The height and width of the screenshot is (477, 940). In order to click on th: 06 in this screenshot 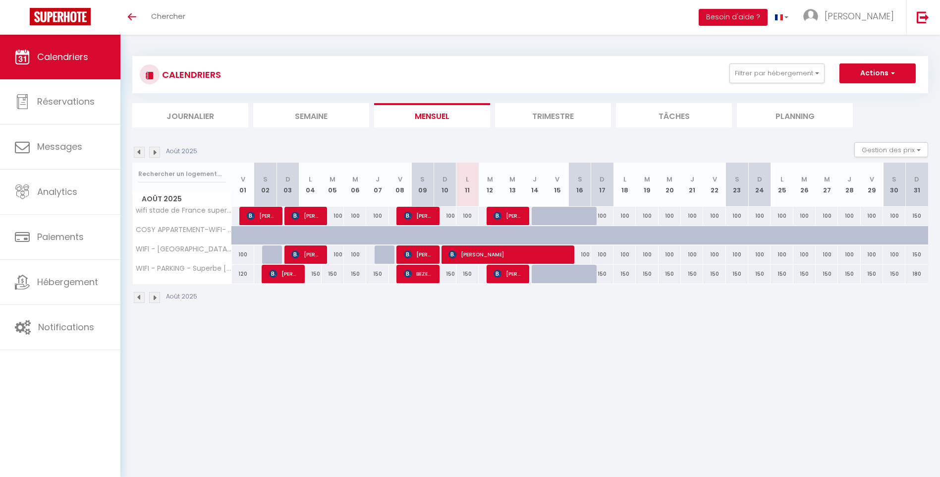, I will do `click(355, 184)`.